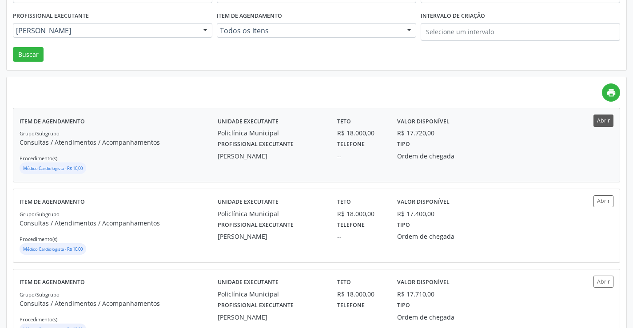  What do you see at coordinates (416, 294) in the screenshot?
I see `div: R$ 17.710,00` at bounding box center [416, 294].